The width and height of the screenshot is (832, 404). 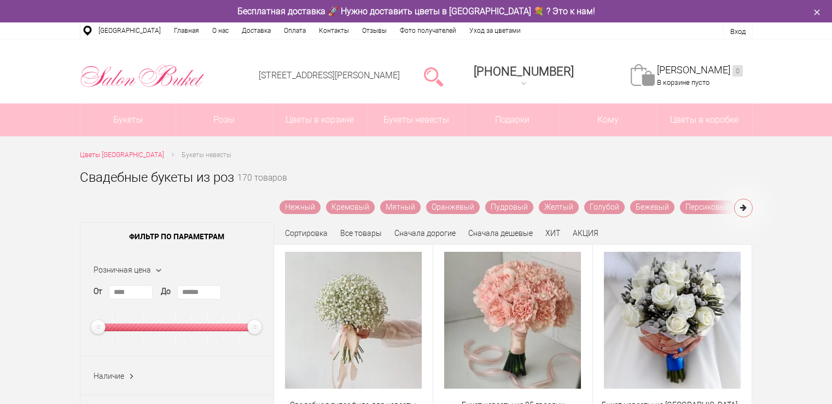 I want to click on label: До, so click(x=166, y=291).